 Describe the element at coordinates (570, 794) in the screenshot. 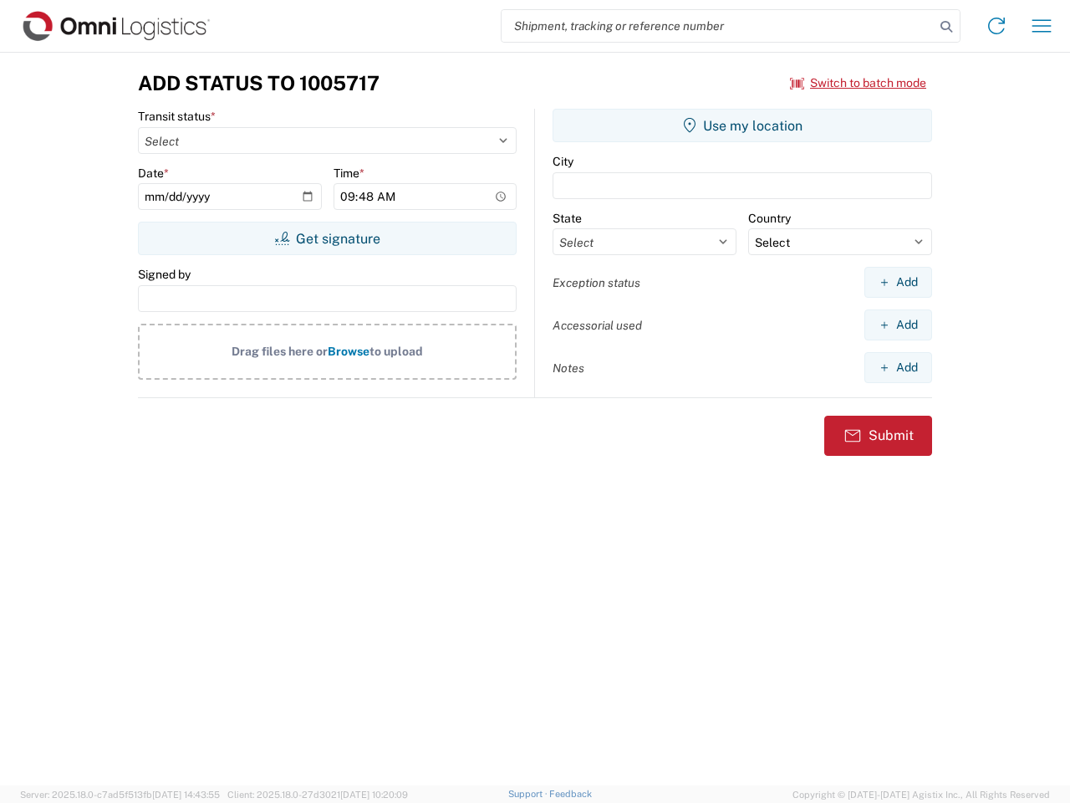

I see `a: Feedback` at that location.